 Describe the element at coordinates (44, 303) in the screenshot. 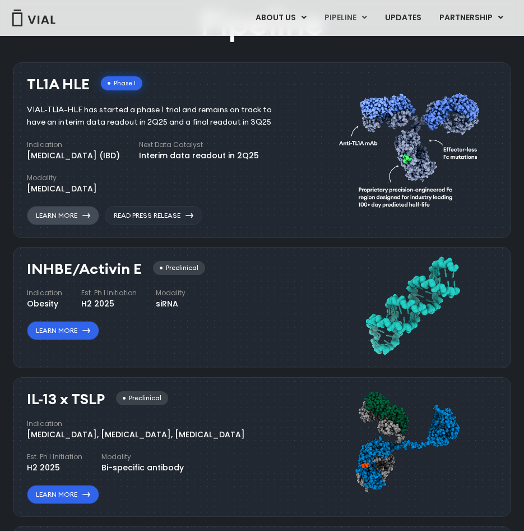

I see `div: Obesity` at that location.